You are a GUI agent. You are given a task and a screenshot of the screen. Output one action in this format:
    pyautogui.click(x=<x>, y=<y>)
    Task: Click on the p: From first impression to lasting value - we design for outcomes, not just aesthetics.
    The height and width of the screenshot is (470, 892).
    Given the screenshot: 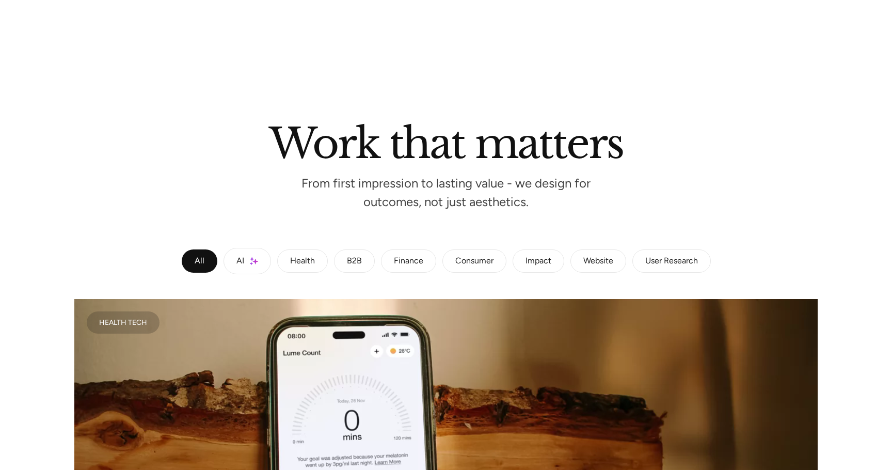 What is the action you would take?
    pyautogui.click(x=446, y=193)
    